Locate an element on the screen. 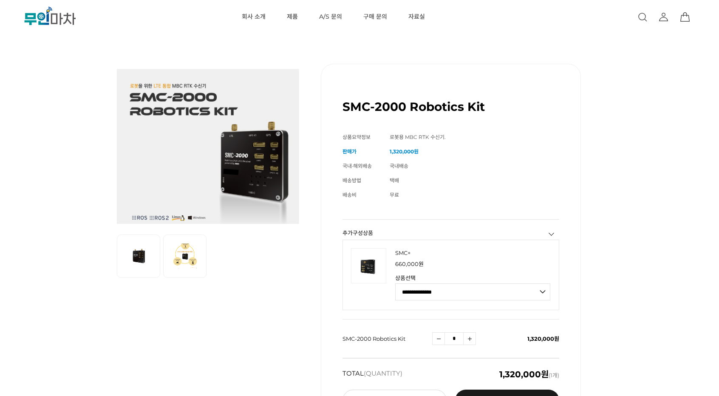 Image resolution: width=719 pixels, height=396 pixels. span: 판매가 is located at coordinates (349, 151).